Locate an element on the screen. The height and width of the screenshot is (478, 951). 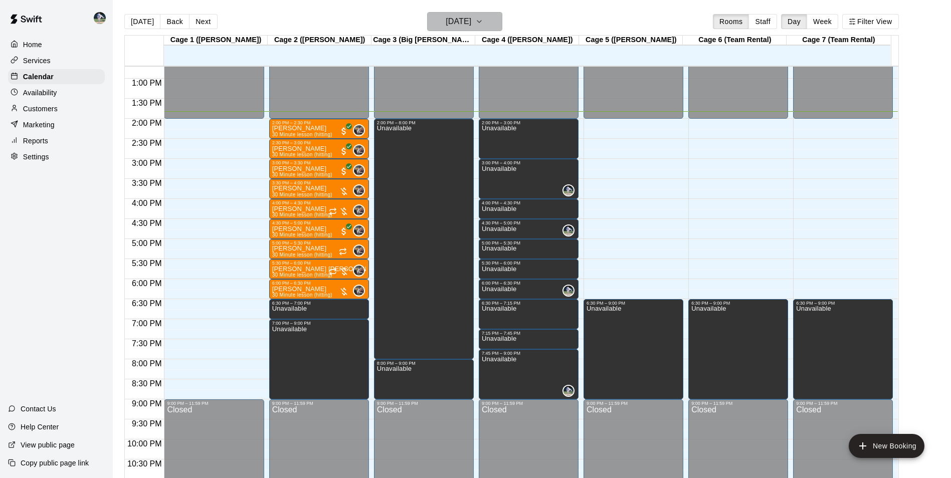
a: Home is located at coordinates (56, 45).